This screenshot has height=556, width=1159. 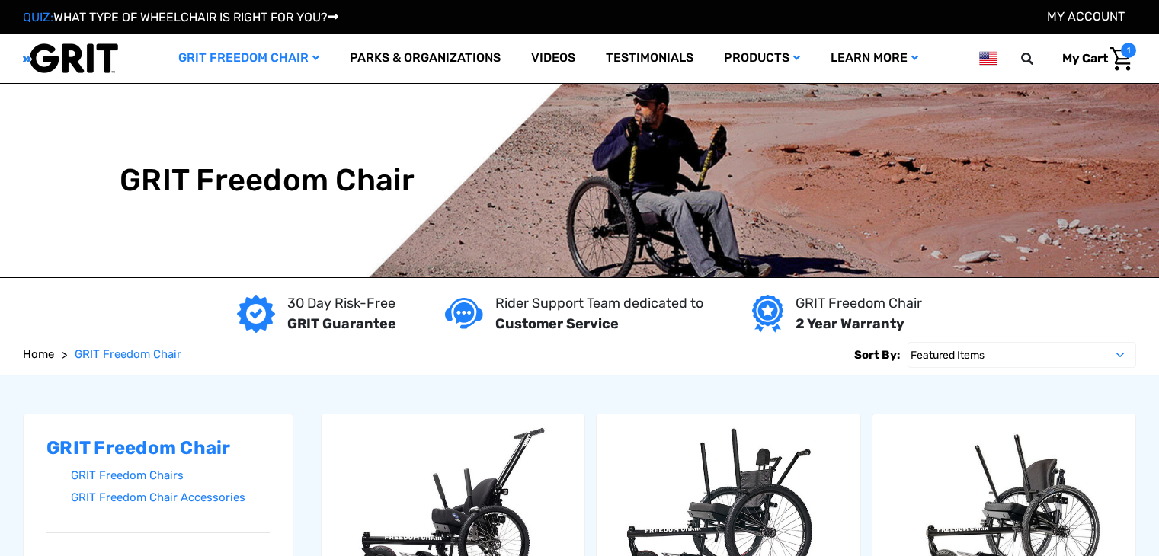 What do you see at coordinates (874, 58) in the screenshot?
I see `a: Learn More` at bounding box center [874, 58].